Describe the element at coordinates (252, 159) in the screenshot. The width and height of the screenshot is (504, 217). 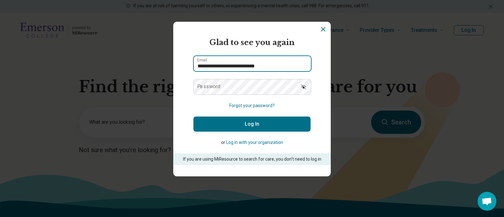
I see `p: If you are using MiResource to search for care, you don’t need to log in` at that location.